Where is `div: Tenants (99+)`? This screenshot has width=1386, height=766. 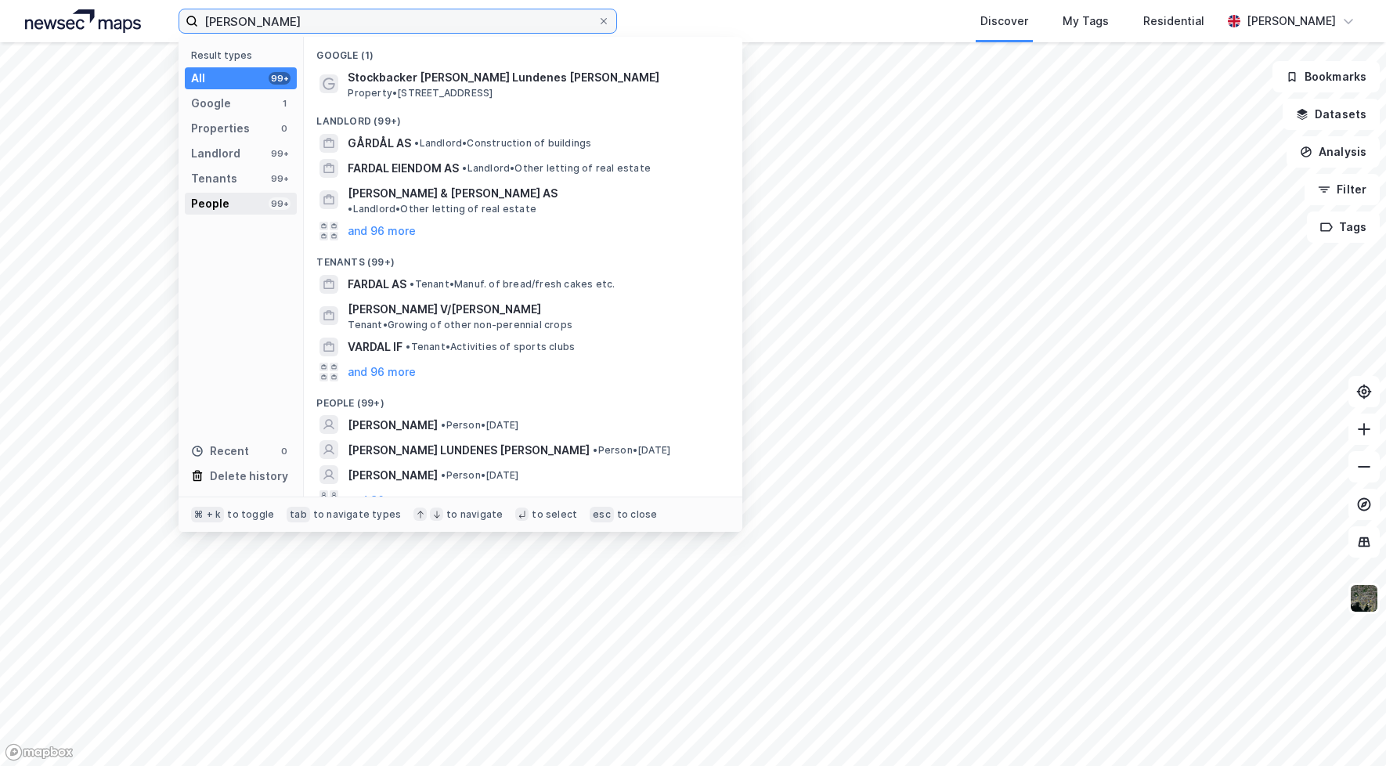
div: Tenants (99+) is located at coordinates (523, 258).